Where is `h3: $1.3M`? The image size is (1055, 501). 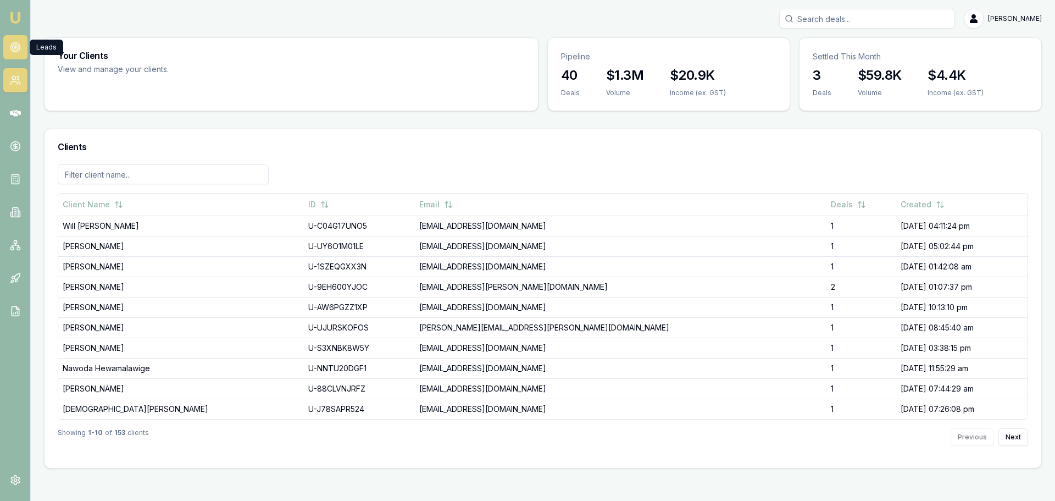
h3: $1.3M is located at coordinates (625, 75).